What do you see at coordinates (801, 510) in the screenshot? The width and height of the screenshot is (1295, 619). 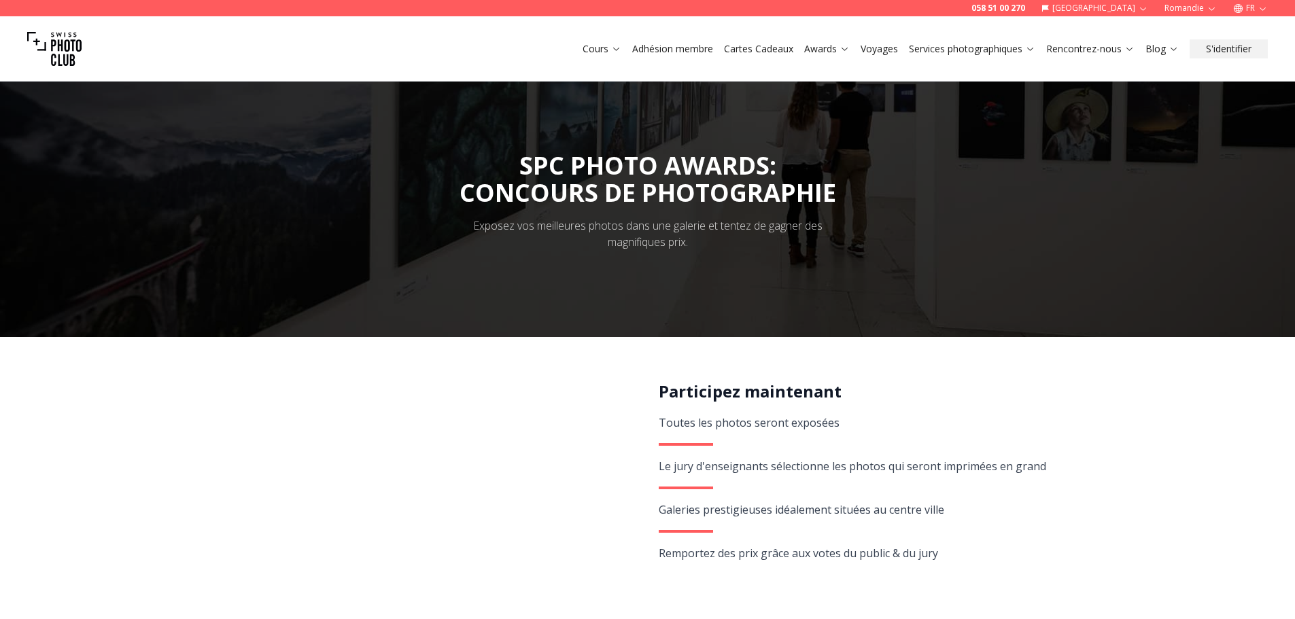 I see `span: Galeries prestigieuses idéalement situées au centre ville` at bounding box center [801, 510].